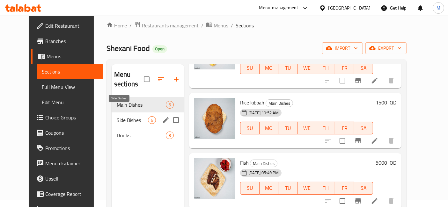 This screenshot has height=207, width=448. I want to click on button: Branch-specific-item, so click(358, 81).